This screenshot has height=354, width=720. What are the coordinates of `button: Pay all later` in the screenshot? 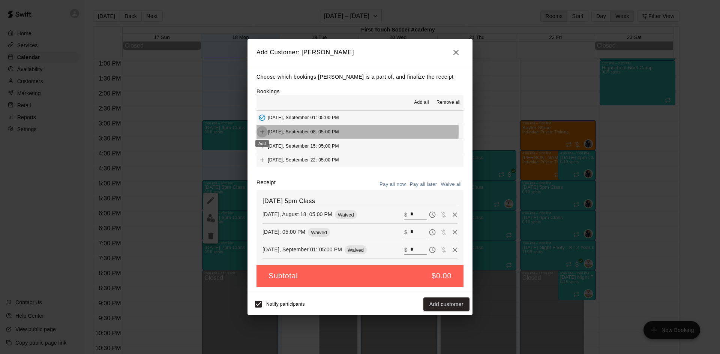 It's located at (423, 184).